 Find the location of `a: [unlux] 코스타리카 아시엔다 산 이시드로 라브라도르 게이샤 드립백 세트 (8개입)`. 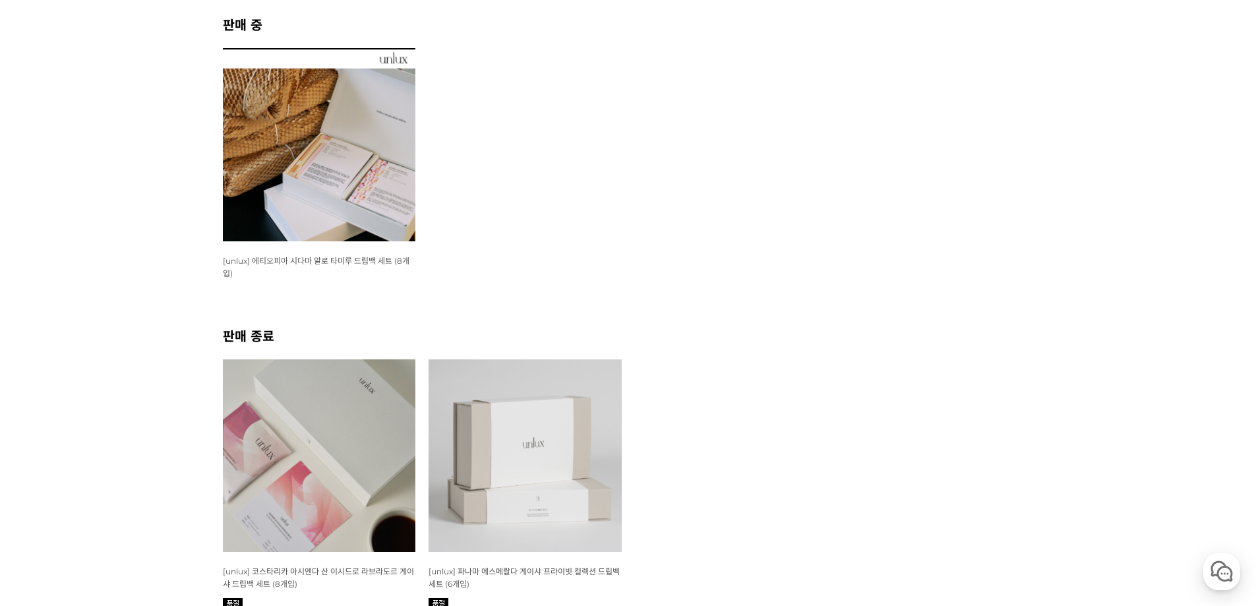

a: [unlux] 코스타리카 아시엔다 산 이시드로 라브라도르 게이샤 드립백 세트 (8개입) is located at coordinates (318, 577).